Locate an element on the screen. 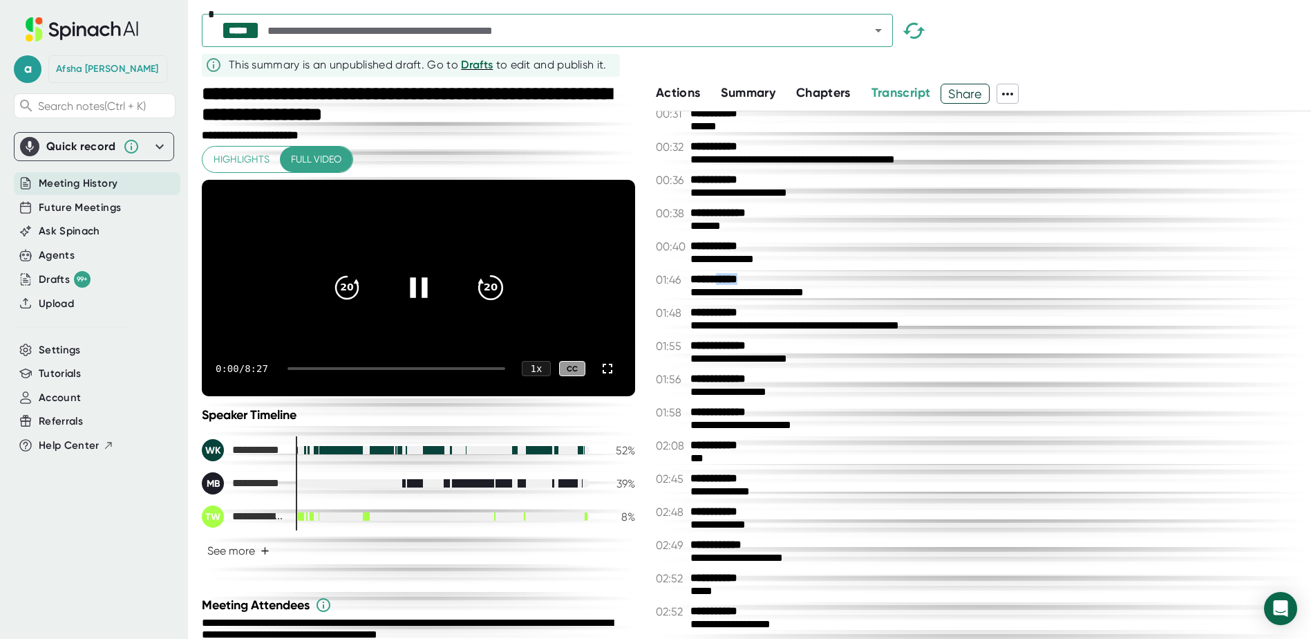  button: Ask Spinach is located at coordinates (69, 231).